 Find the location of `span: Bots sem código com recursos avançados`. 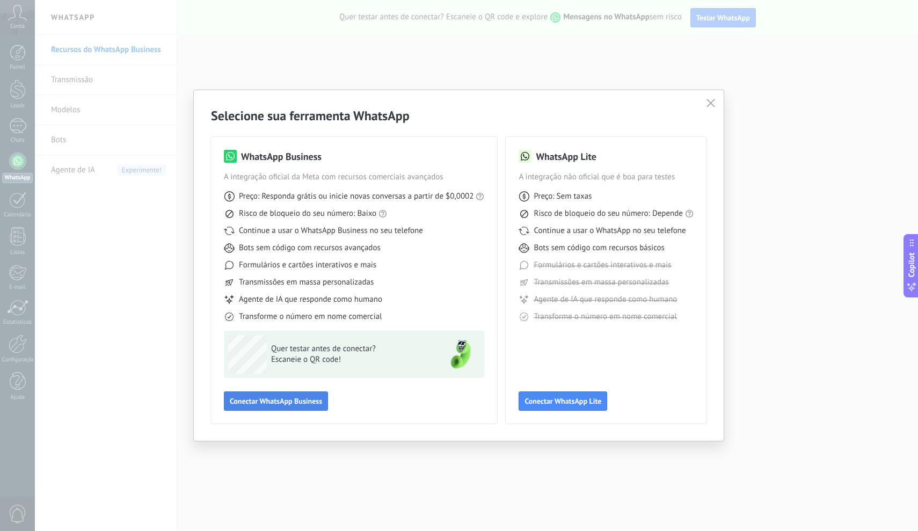

span: Bots sem código com recursos avançados is located at coordinates (310, 248).